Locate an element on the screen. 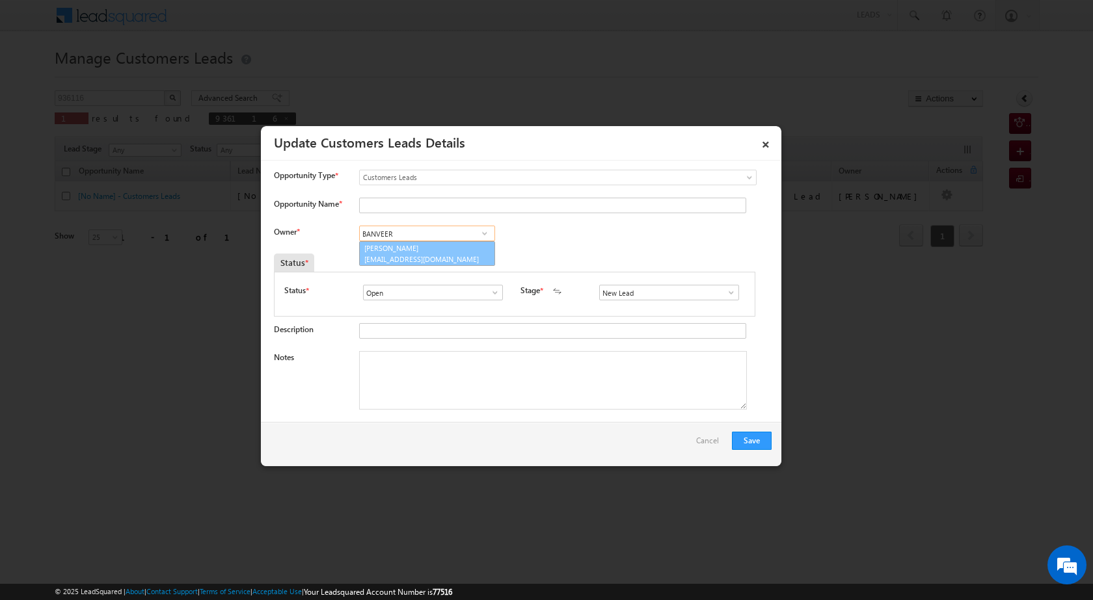 The height and width of the screenshot is (600, 1093). label: Opportunity Name is located at coordinates (308, 204).